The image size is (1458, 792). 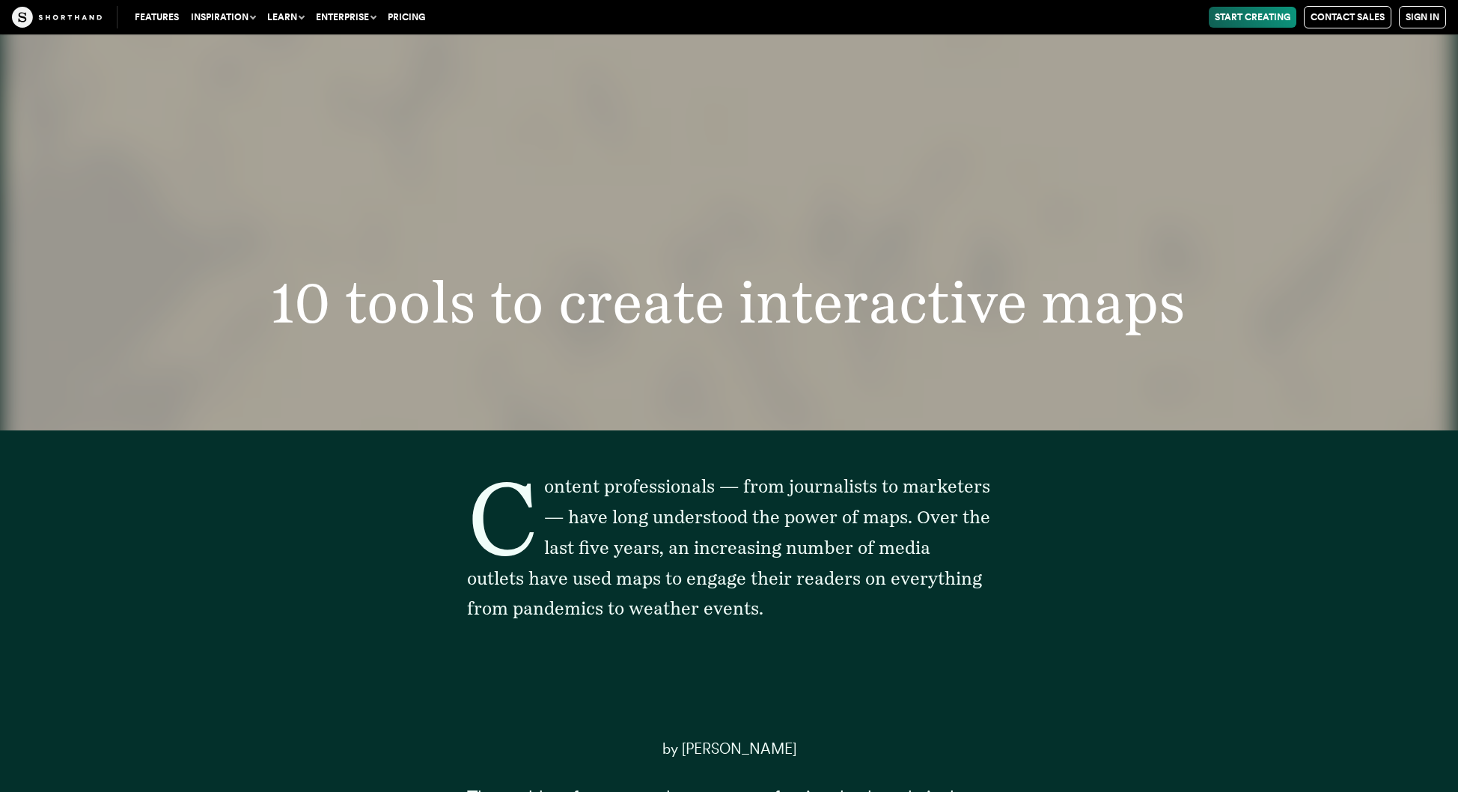 What do you see at coordinates (406, 17) in the screenshot?
I see `a: Pricing` at bounding box center [406, 17].